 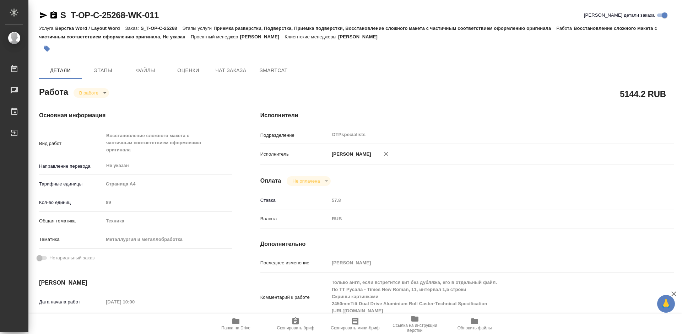 What do you see at coordinates (236, 324) in the screenshot?
I see `button: Папка на Drive` at bounding box center [236, 324].